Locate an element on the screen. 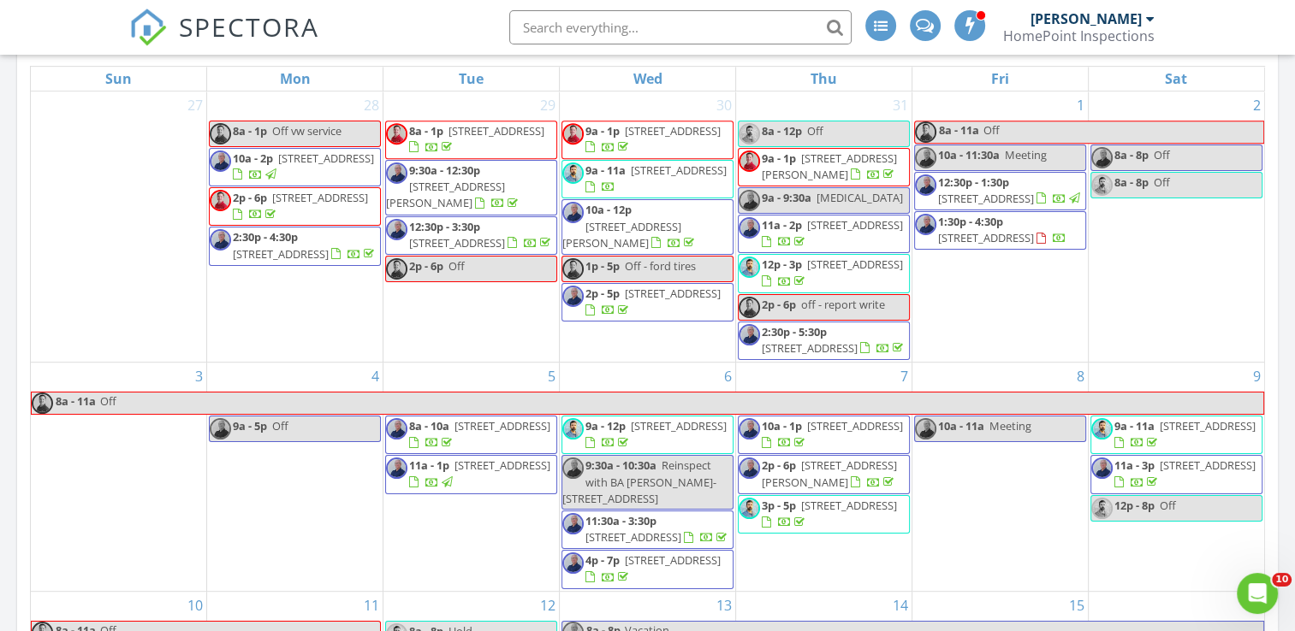 This screenshot has height=631, width=1295. a: Friday is located at coordinates (999, 79).